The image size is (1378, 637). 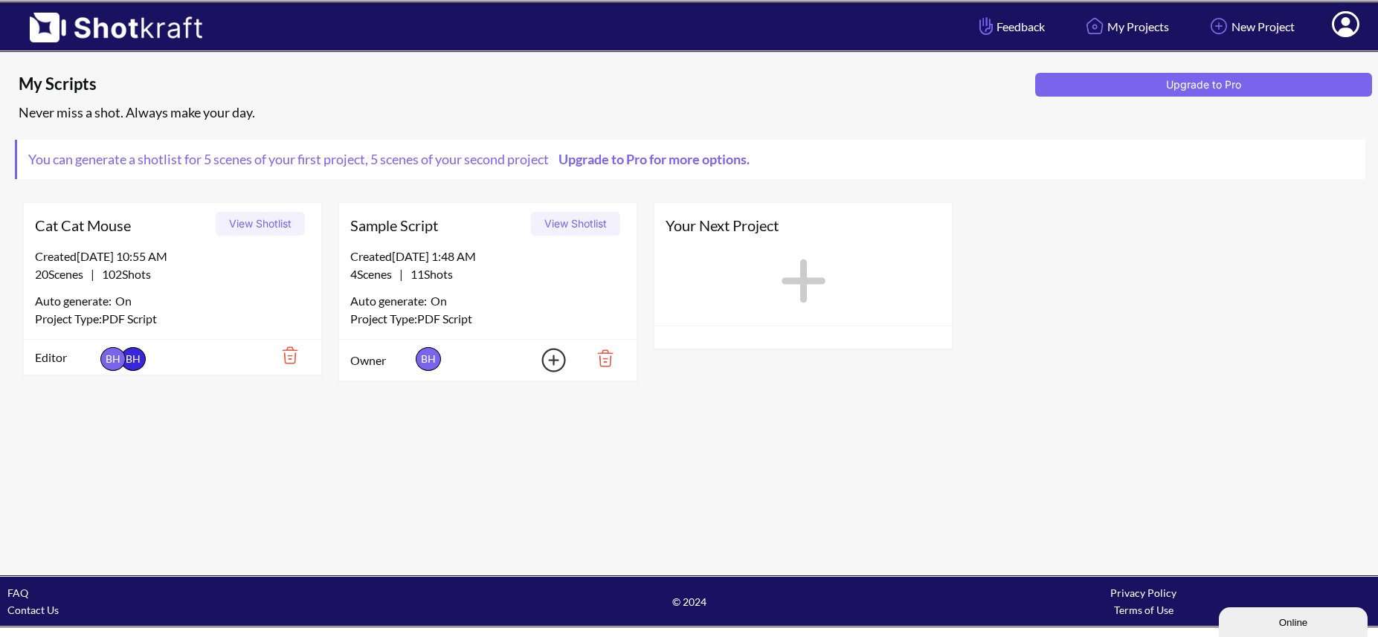 What do you see at coordinates (438, 225) in the screenshot?
I see `span: Sample Script` at bounding box center [438, 225].